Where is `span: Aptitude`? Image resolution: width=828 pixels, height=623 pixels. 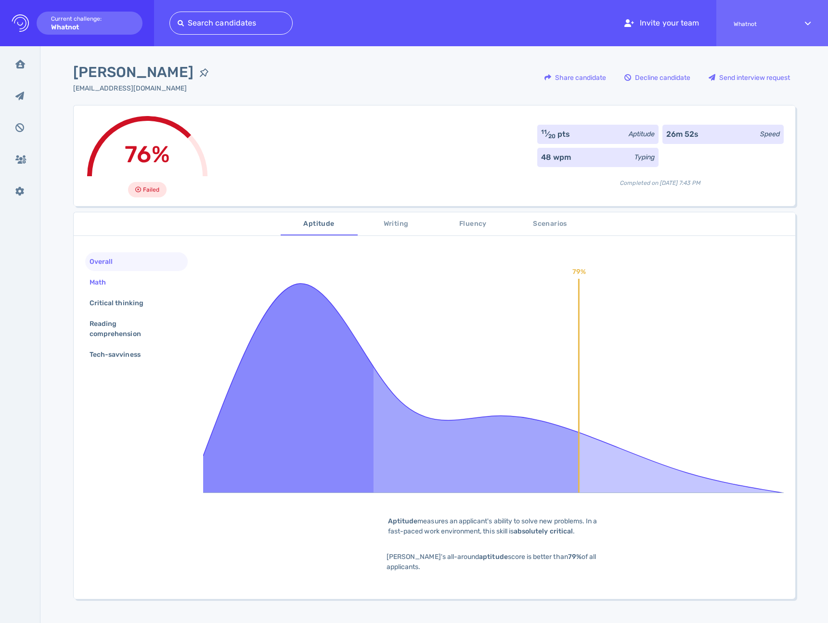 span: Aptitude is located at coordinates (319, 224).